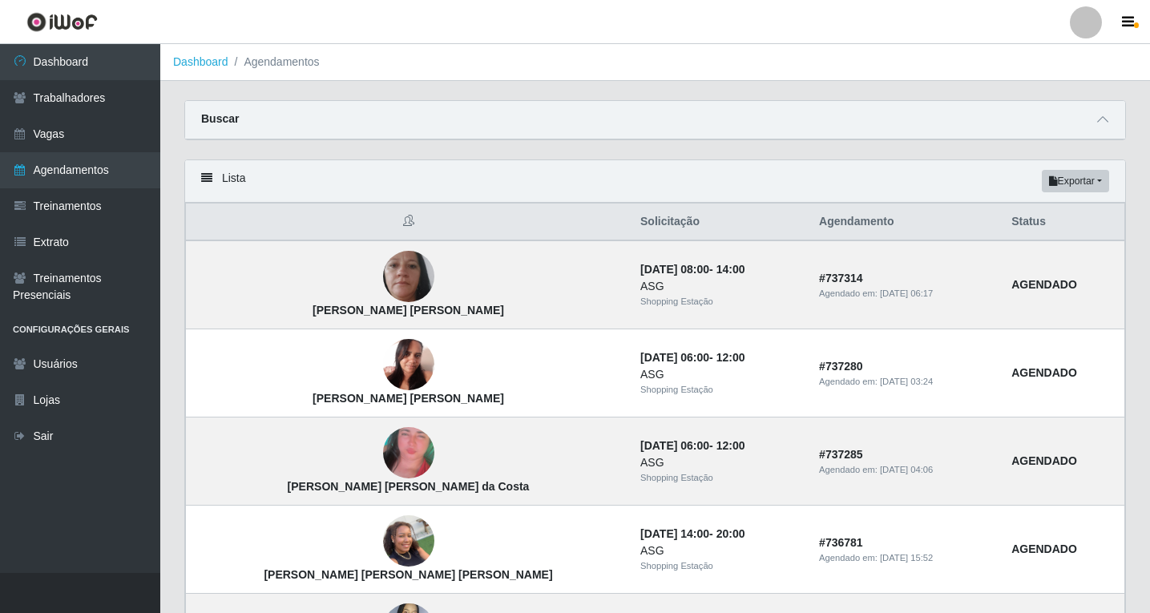  Describe the element at coordinates (409, 365) in the screenshot. I see `img: Jessica Luana Batista da Silva` at that location.